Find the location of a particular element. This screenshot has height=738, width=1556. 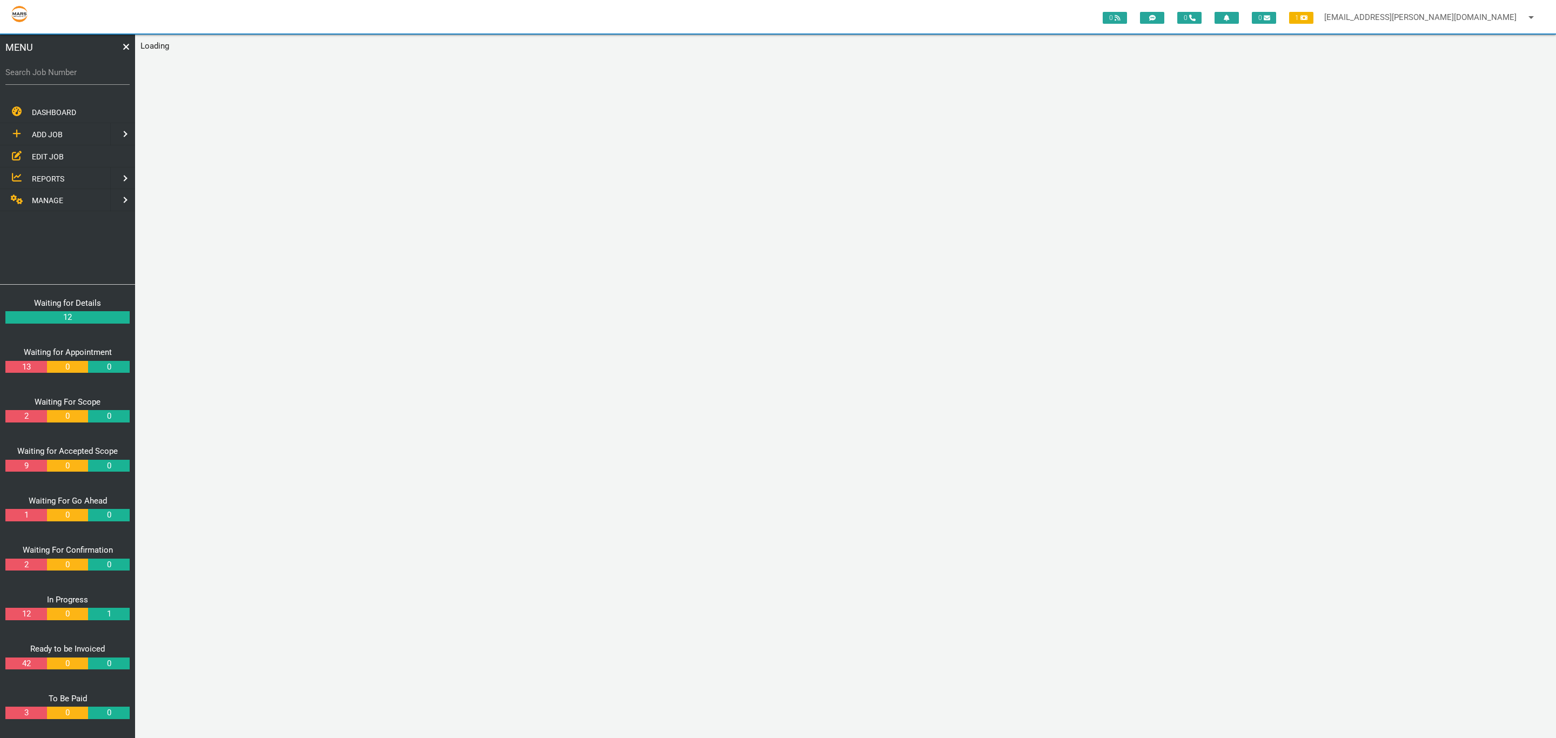

span: EDIT JOB is located at coordinates (48, 156).